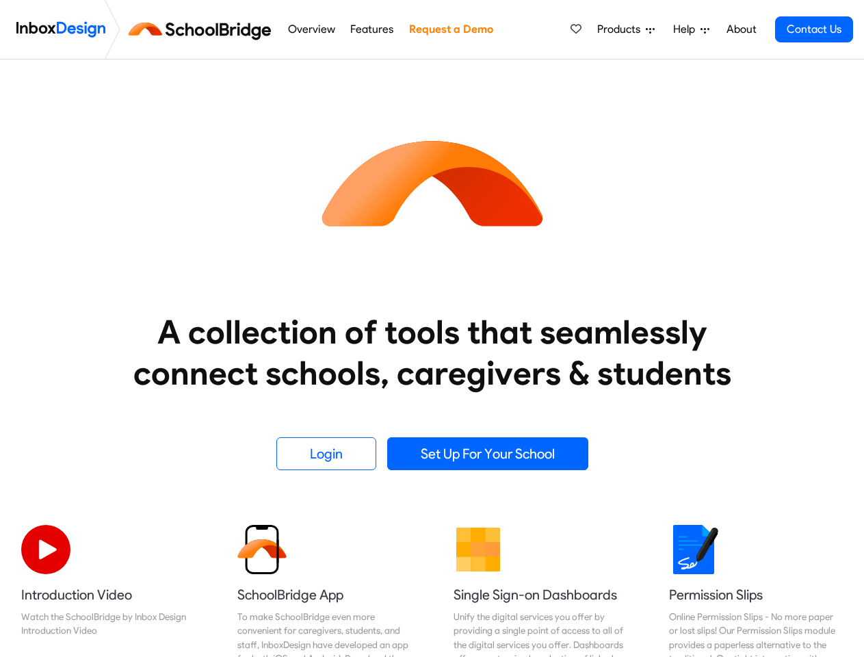 The image size is (864, 657). Describe the element at coordinates (311, 29) in the screenshot. I see `a: Overview` at that location.